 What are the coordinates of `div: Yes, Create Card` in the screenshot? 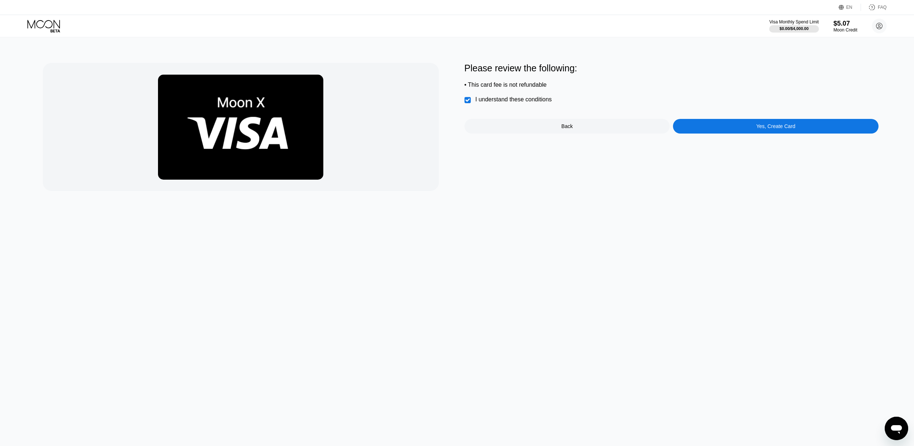 It's located at (776, 126).